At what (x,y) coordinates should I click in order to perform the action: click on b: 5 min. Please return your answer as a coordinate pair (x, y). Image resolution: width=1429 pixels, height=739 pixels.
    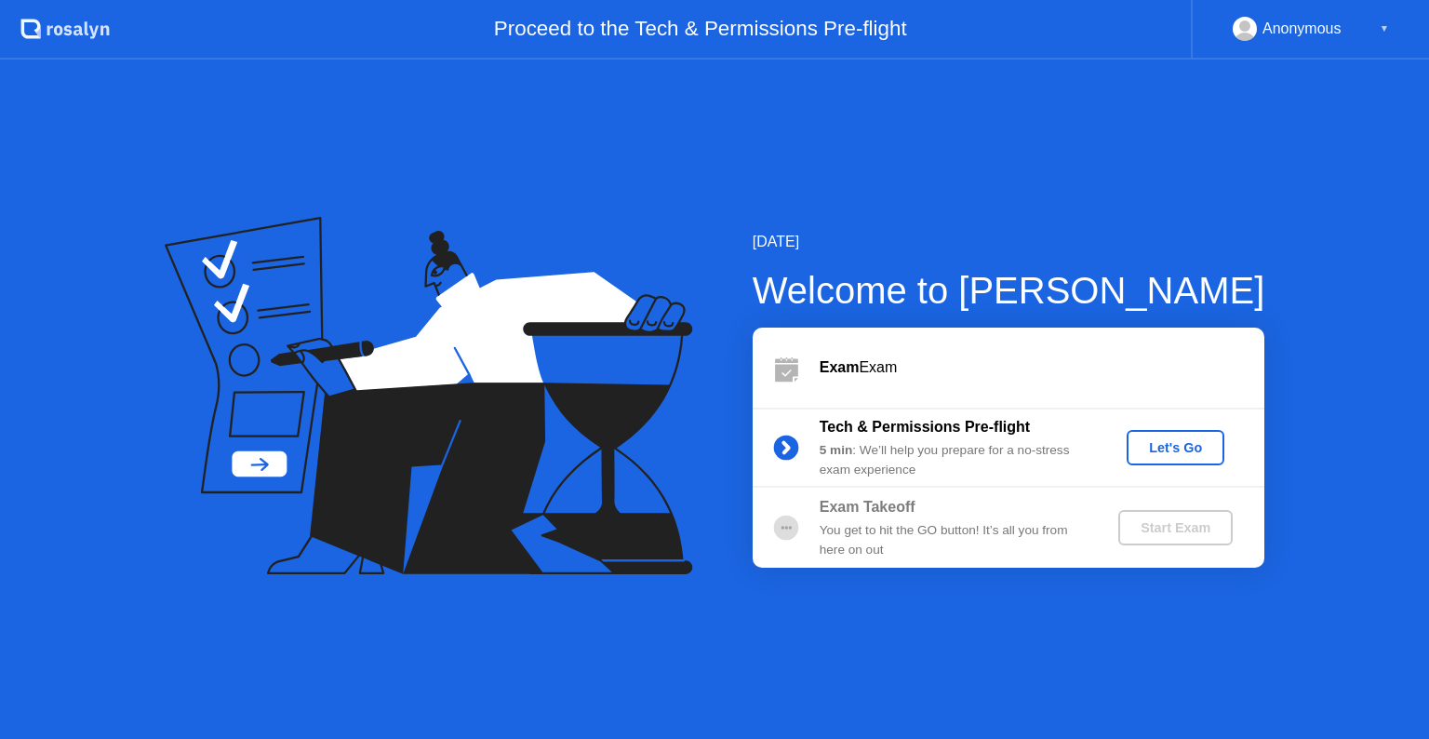
    Looking at the image, I should click on (837, 449).